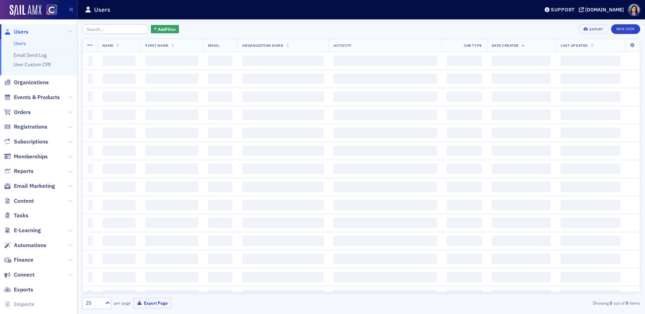 This screenshot has width=645, height=314. Describe the element at coordinates (16, 215) in the screenshot. I see `a: Tasks` at that location.